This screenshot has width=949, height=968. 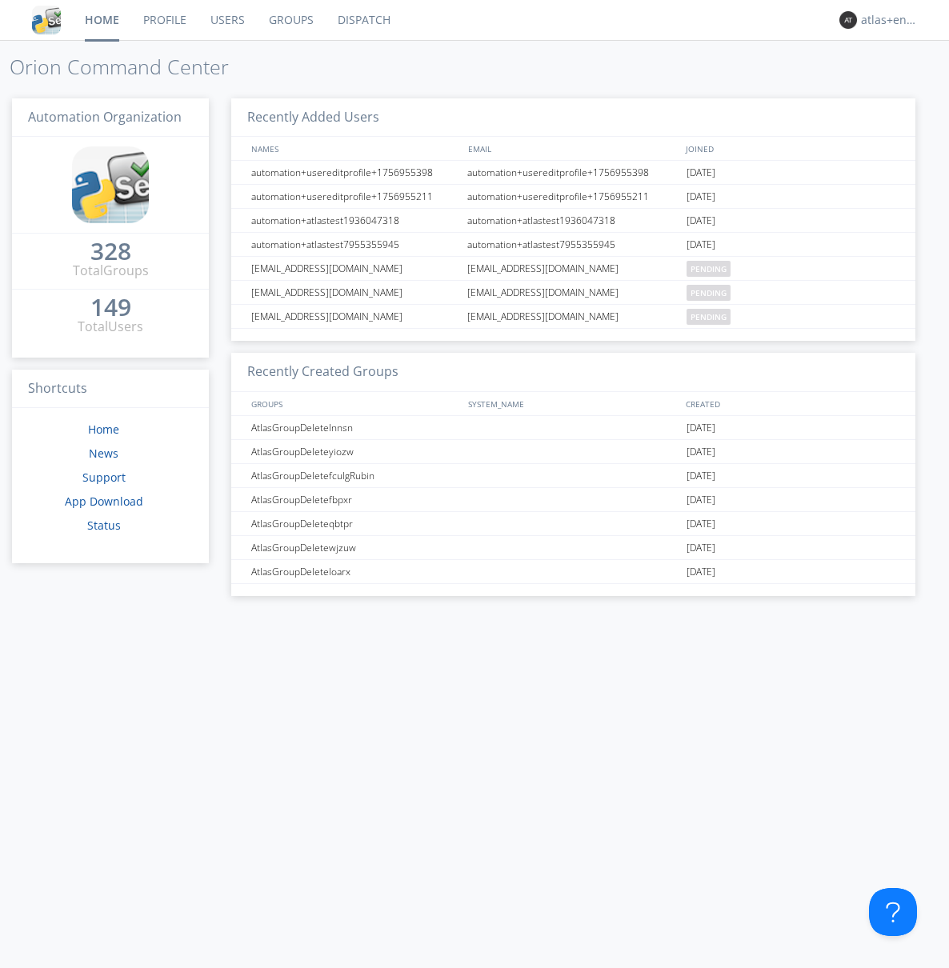 I want to click on div: AtlasGroupDeleteloarx, so click(x=355, y=571).